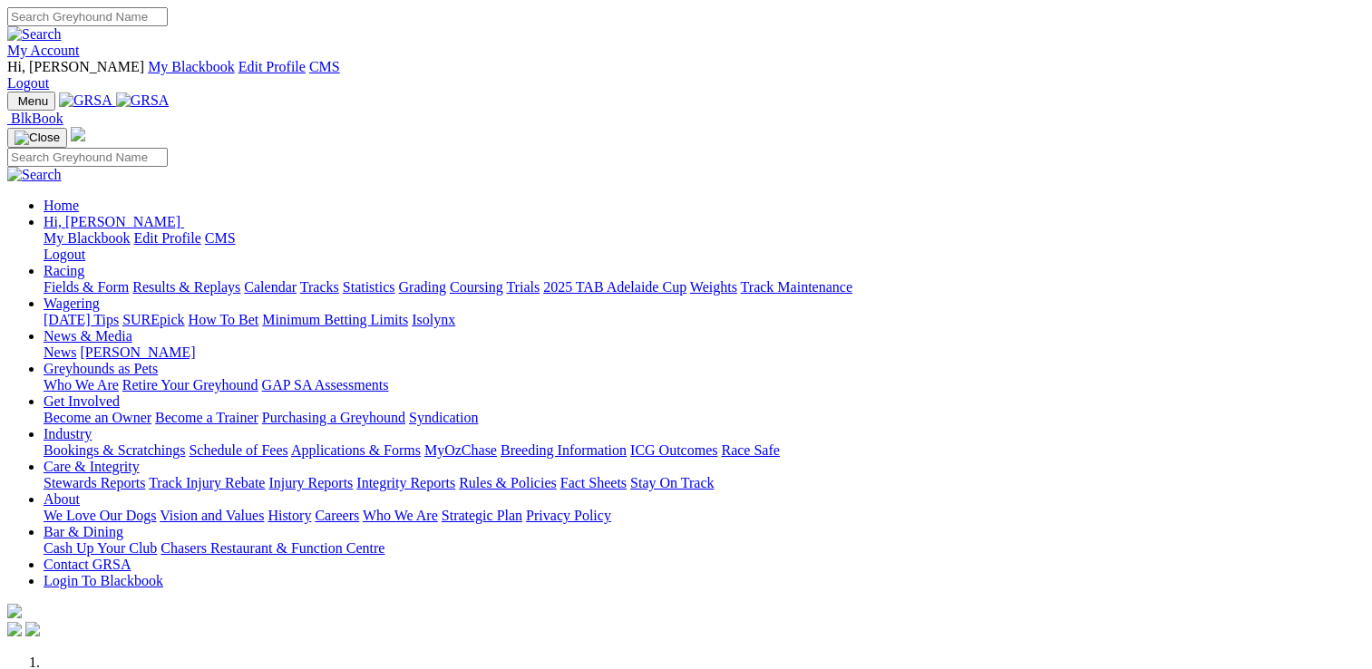  I want to click on img: facebook.svg, so click(15, 629).